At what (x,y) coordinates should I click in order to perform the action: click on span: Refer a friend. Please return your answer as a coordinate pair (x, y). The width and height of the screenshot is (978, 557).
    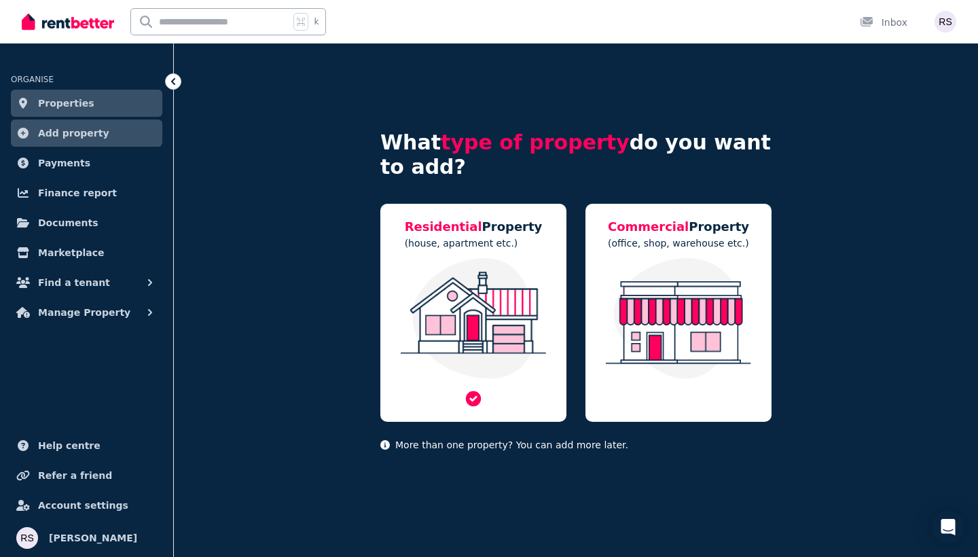
    Looking at the image, I should click on (75, 475).